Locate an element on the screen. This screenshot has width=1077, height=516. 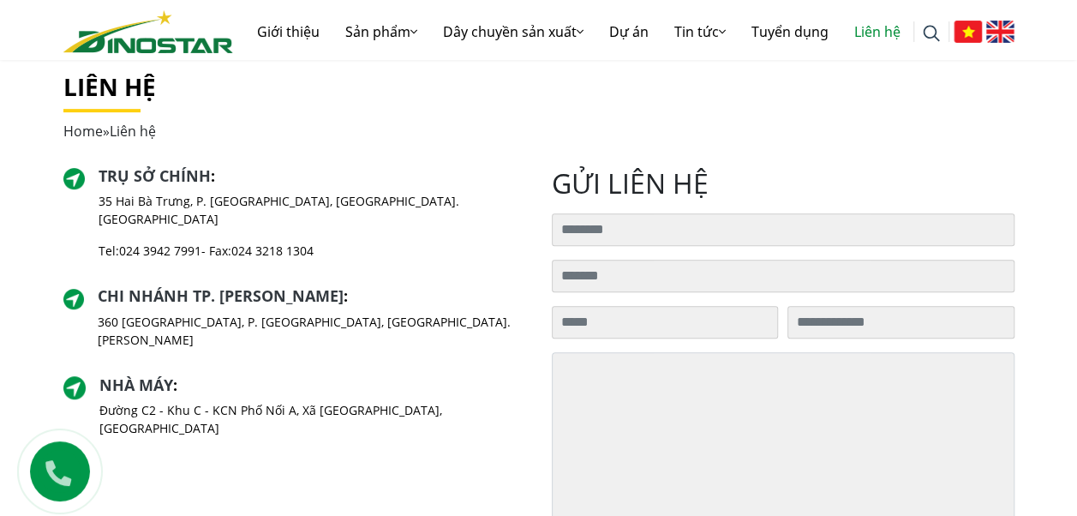
img: Tiếng Việt is located at coordinates (968, 32).